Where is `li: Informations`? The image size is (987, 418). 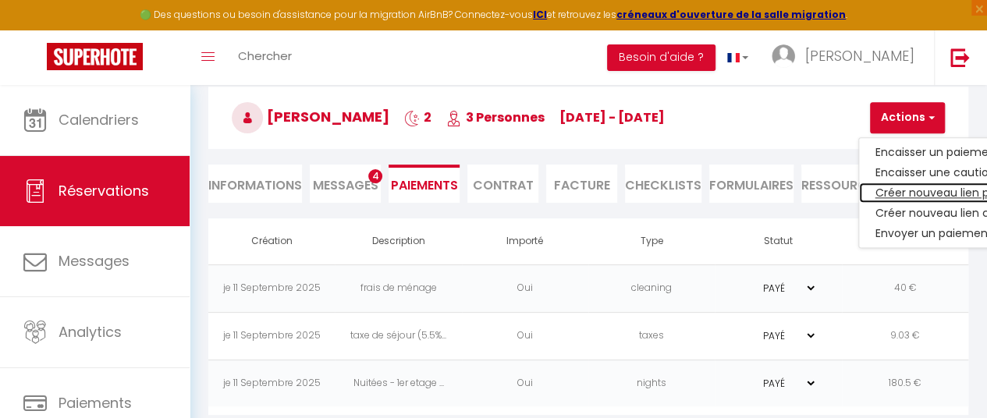
li: Informations is located at coordinates (255, 183).